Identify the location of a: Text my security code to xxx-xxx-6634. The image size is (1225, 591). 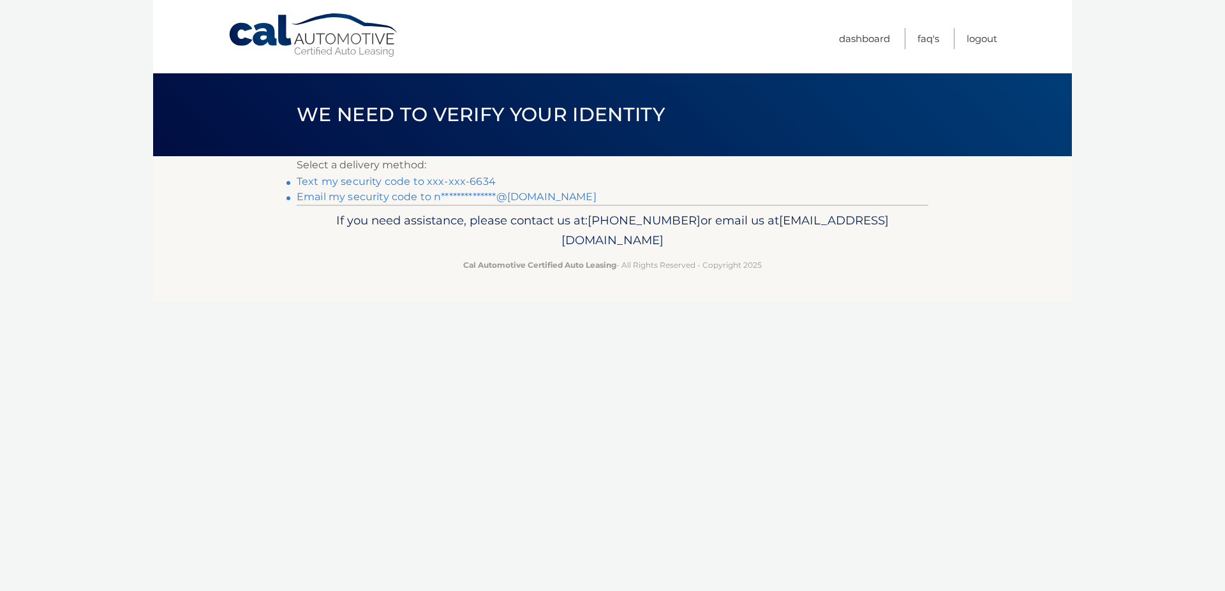
(396, 181).